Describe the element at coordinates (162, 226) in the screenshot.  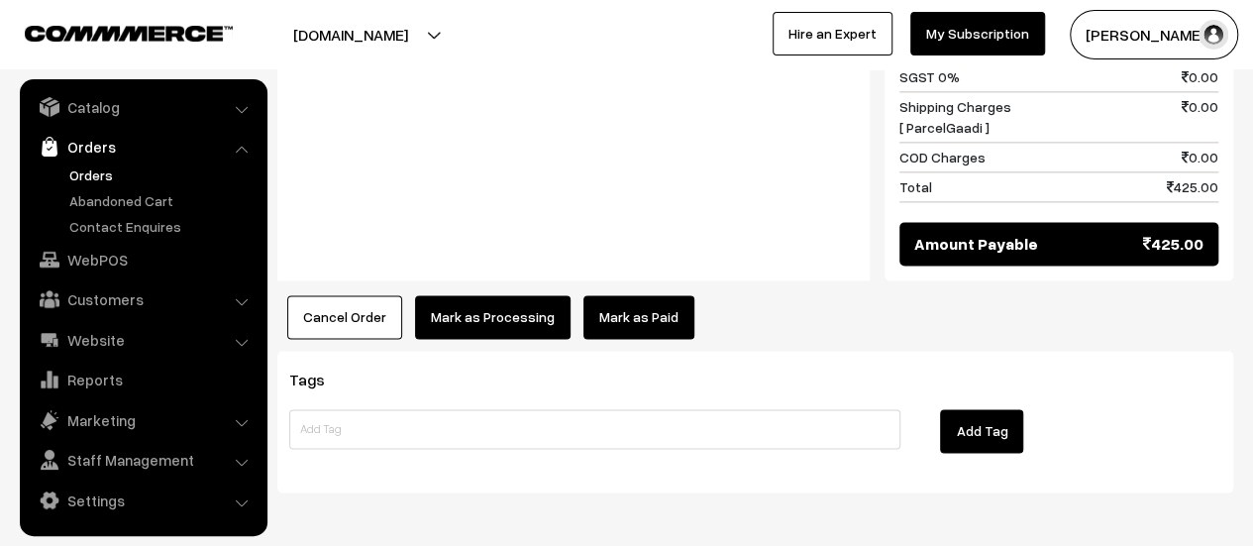
I see `a: Contact Enquires` at that location.